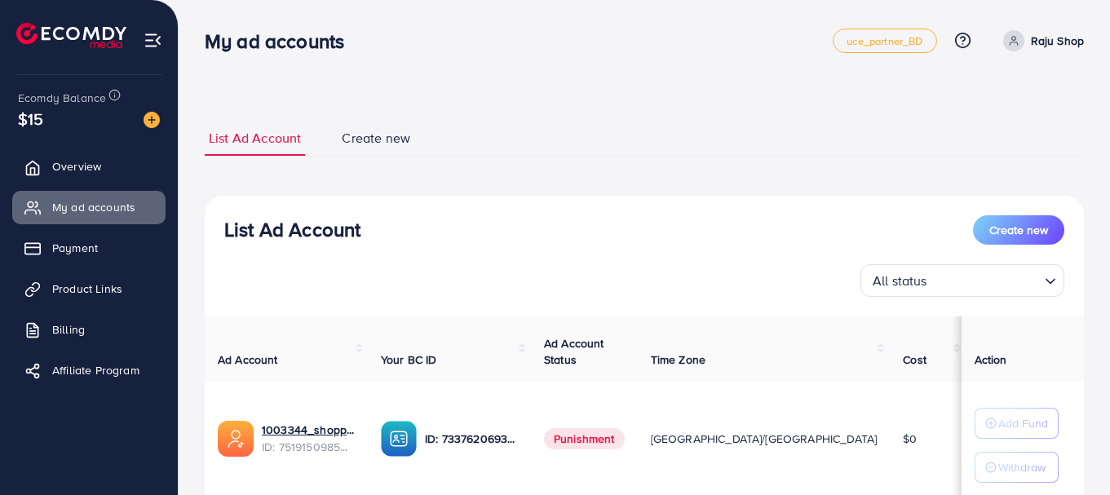 The height and width of the screenshot is (495, 1110). I want to click on span: Action, so click(991, 360).